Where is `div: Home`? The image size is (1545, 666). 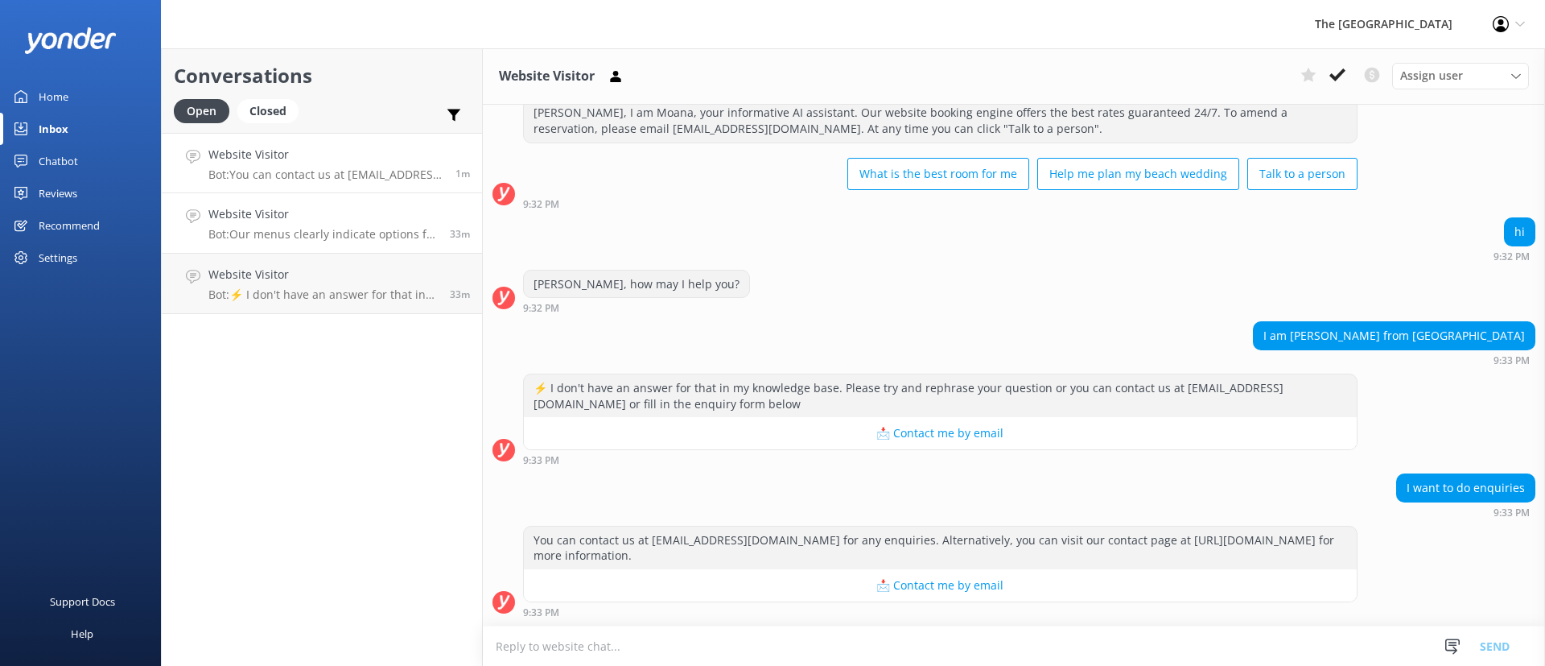
div: Home is located at coordinates (53, 97).